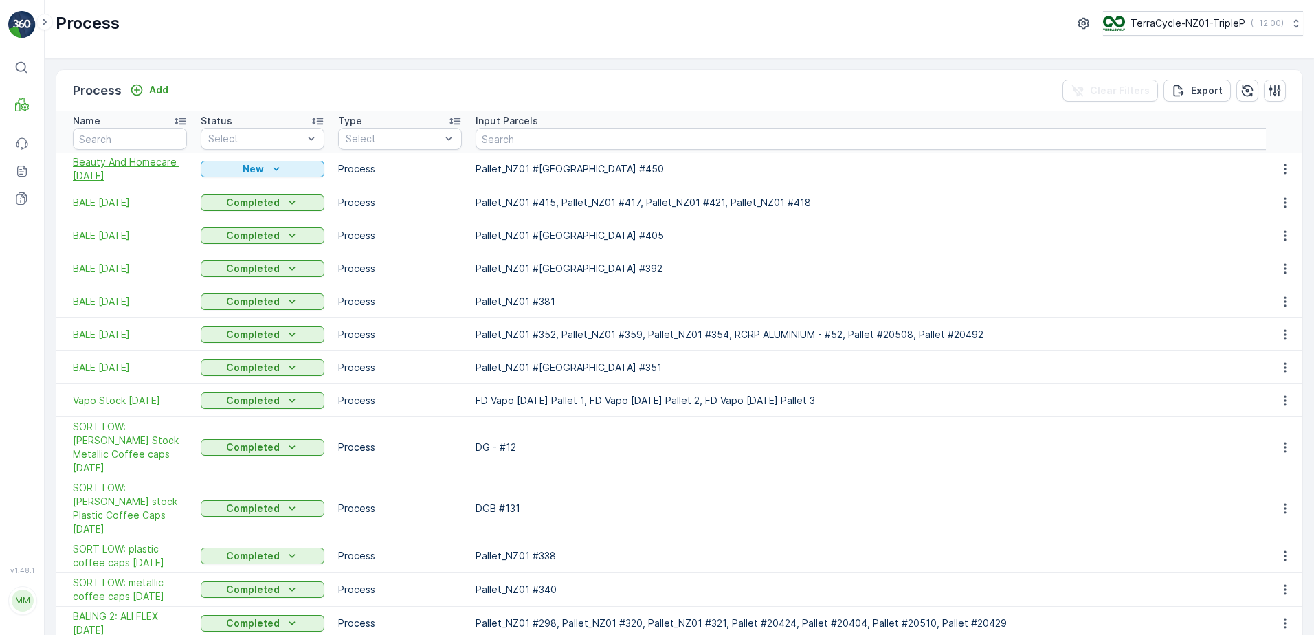 This screenshot has height=635, width=1314. What do you see at coordinates (130, 236) in the screenshot?
I see `a: BALE 22/07/2025` at bounding box center [130, 236].